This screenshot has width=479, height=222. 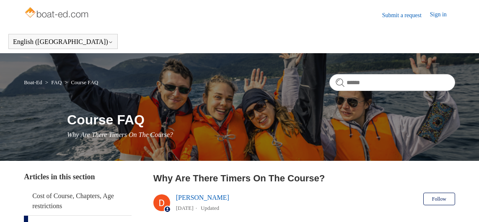 I want to click on li: Course FAQ, so click(x=81, y=82).